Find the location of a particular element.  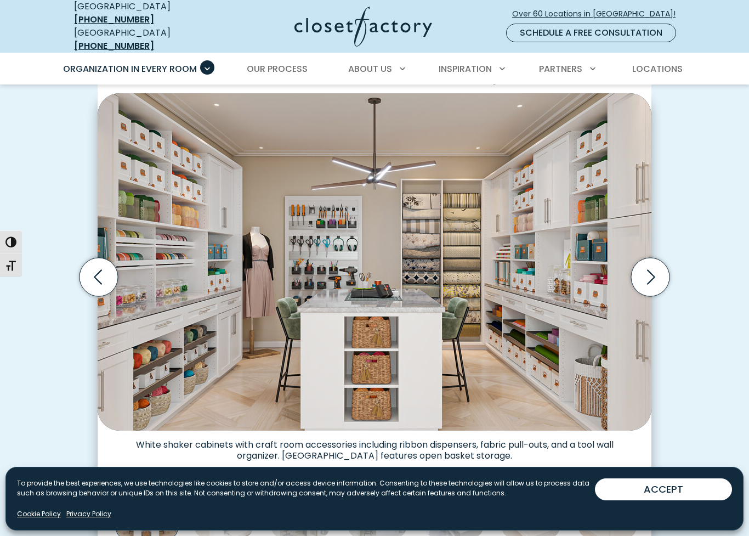

span: About Us is located at coordinates (370, 69).